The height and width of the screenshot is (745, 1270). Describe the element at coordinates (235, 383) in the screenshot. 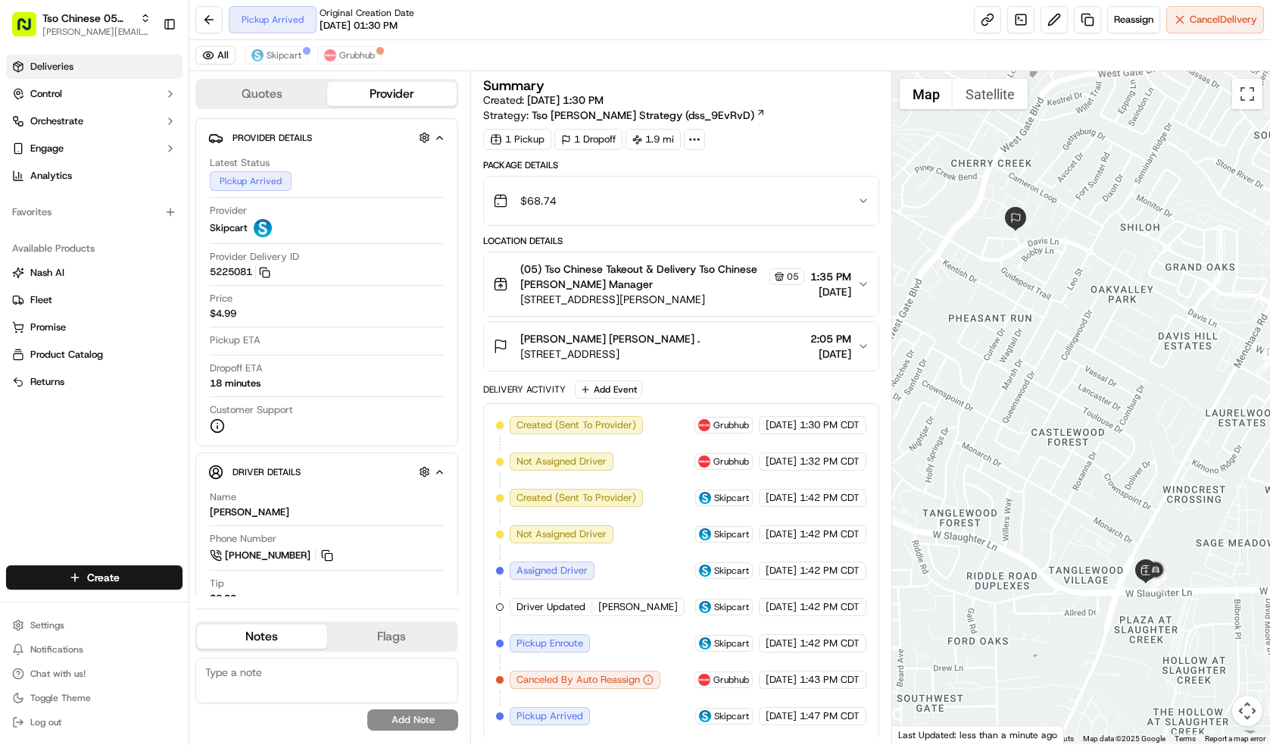

I see `div: 18 minutes` at that location.